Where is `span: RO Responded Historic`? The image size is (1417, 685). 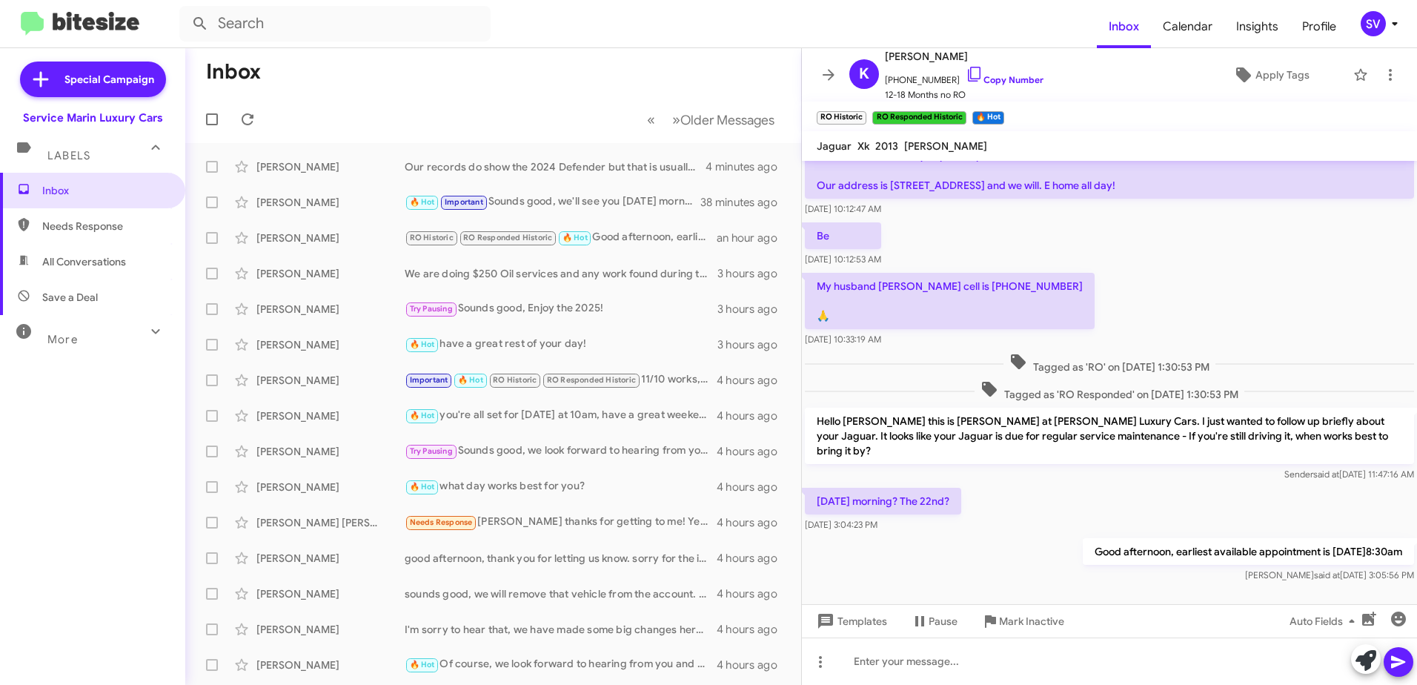
span: RO Responded Historic is located at coordinates (592, 380).